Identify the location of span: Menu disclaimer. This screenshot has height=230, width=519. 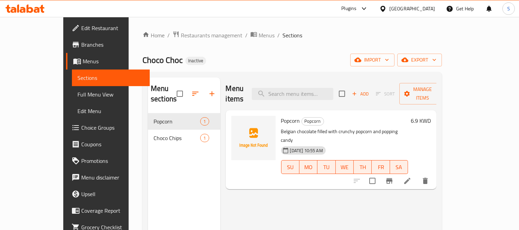
(113, 177).